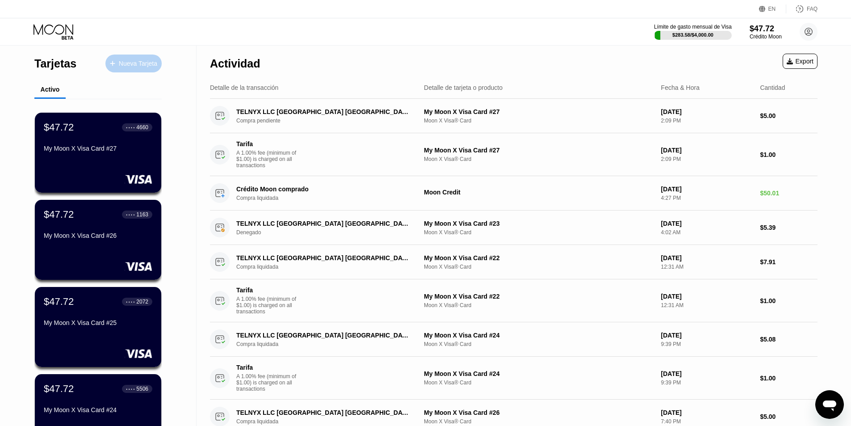 The width and height of the screenshot is (851, 426). What do you see at coordinates (98, 323) in the screenshot?
I see `div: My Moon X Visa Card #25` at bounding box center [98, 323].